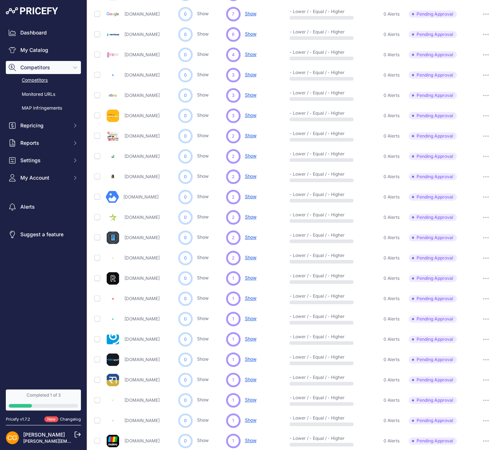 This screenshot has width=504, height=450. Describe the element at coordinates (32, 11) in the screenshot. I see `img: Pricefy Logo` at that location.